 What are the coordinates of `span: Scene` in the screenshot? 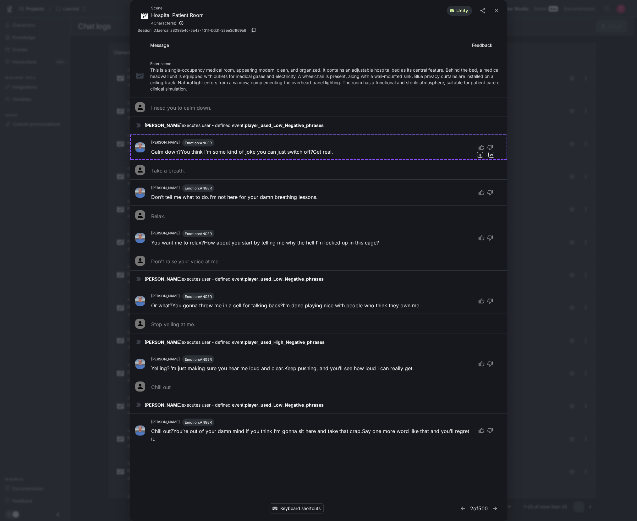 It's located at (177, 8).